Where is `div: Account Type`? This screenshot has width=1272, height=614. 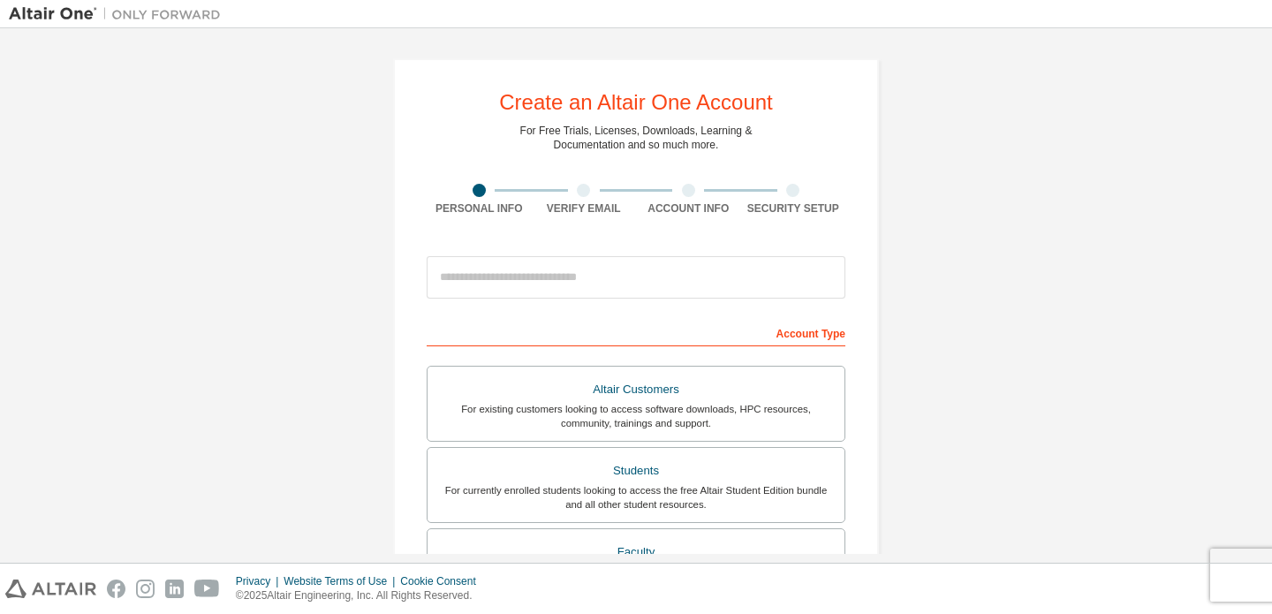
div: Account Type is located at coordinates (636, 332).